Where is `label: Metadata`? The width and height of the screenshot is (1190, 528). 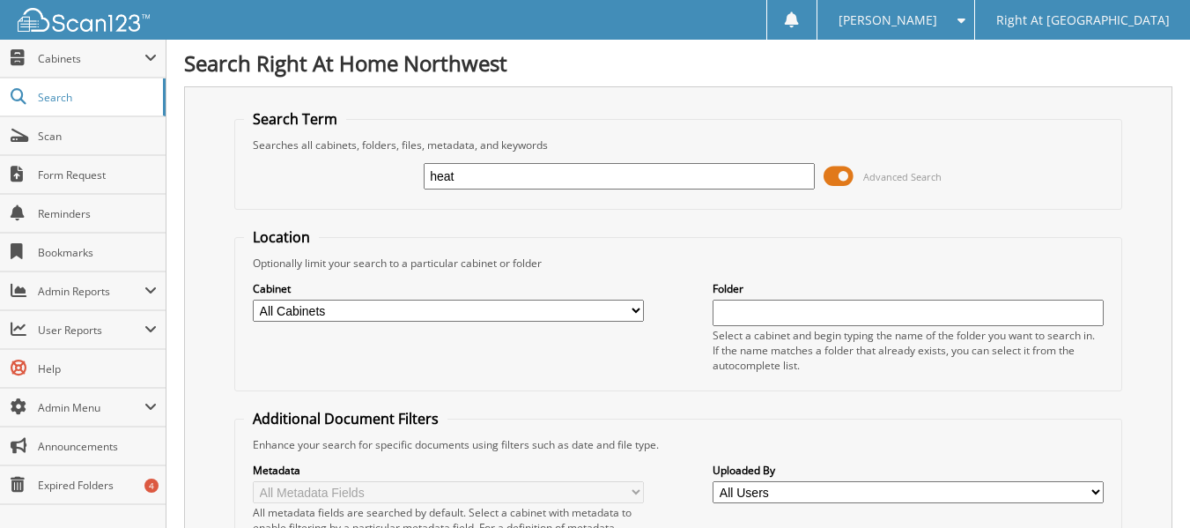
label: Metadata is located at coordinates (448, 470).